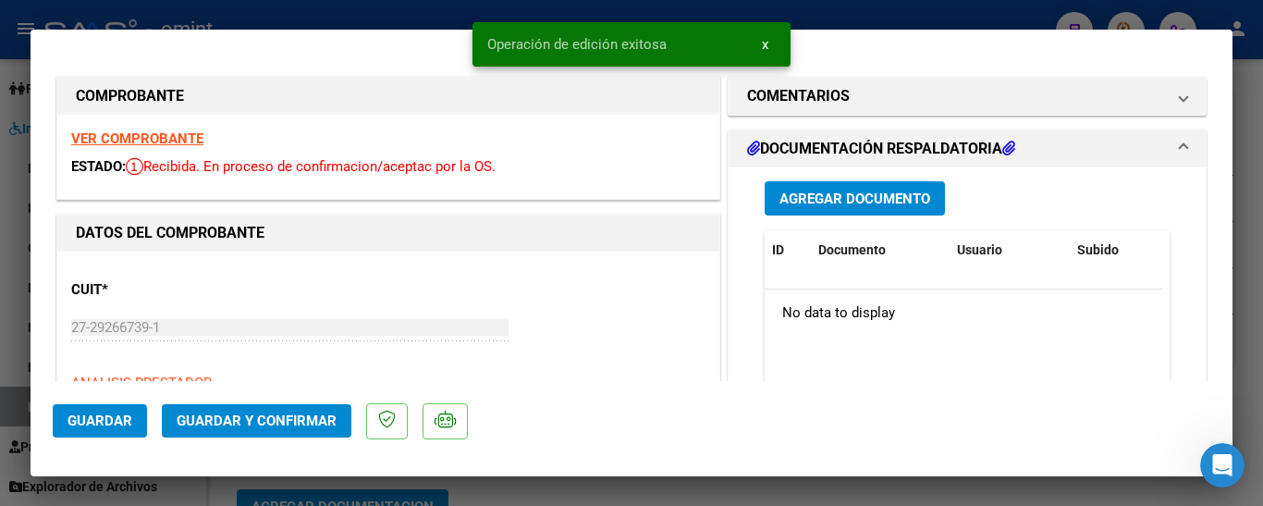 This screenshot has width=1263, height=506. What do you see at coordinates (137, 139) in the screenshot?
I see `strong: VER COMPROBANTE` at bounding box center [137, 139].